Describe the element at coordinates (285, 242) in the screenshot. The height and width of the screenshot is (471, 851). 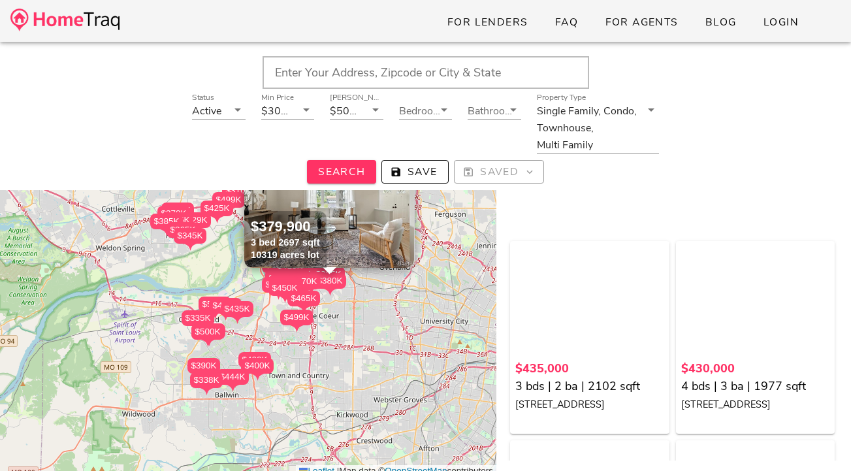
I see `div: 3 bed 2697 sqft` at that location.